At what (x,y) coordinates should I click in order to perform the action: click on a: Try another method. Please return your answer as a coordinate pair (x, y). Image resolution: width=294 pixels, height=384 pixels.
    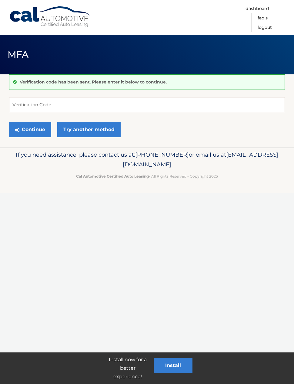
    Looking at the image, I should click on (89, 130).